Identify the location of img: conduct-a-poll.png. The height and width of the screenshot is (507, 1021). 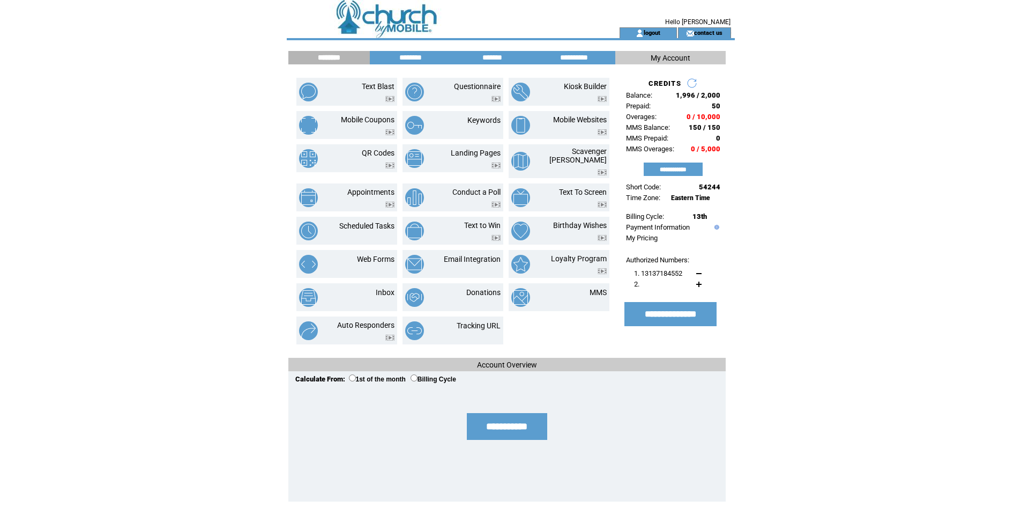
(414, 197).